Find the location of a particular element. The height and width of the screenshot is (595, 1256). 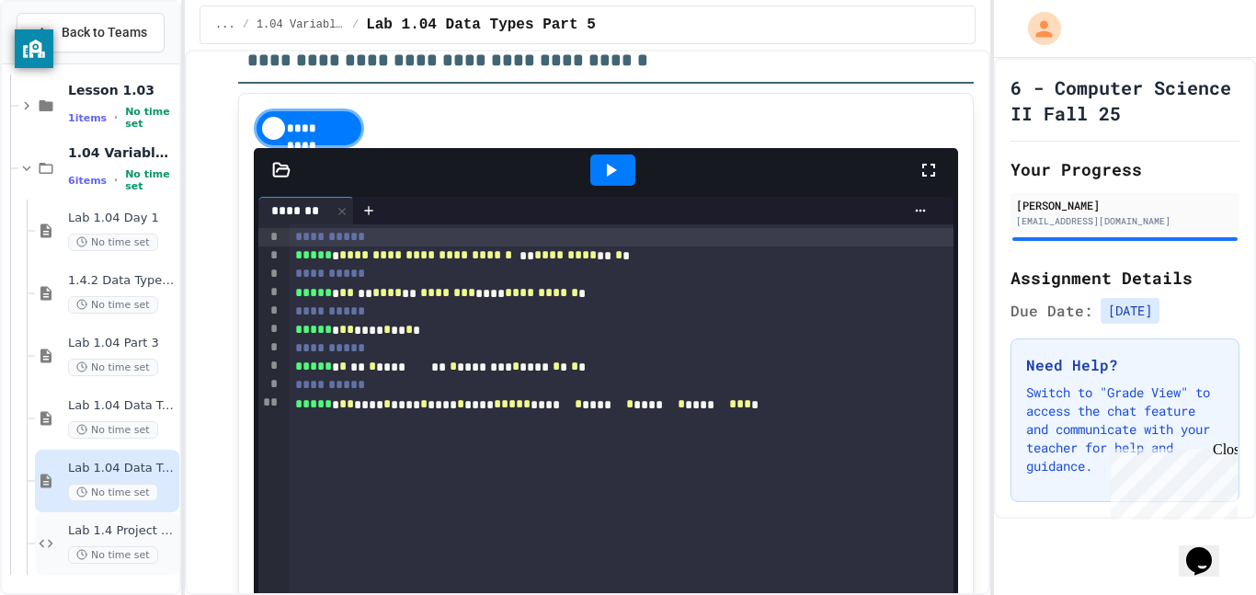

button: privacy banner is located at coordinates (34, 49).